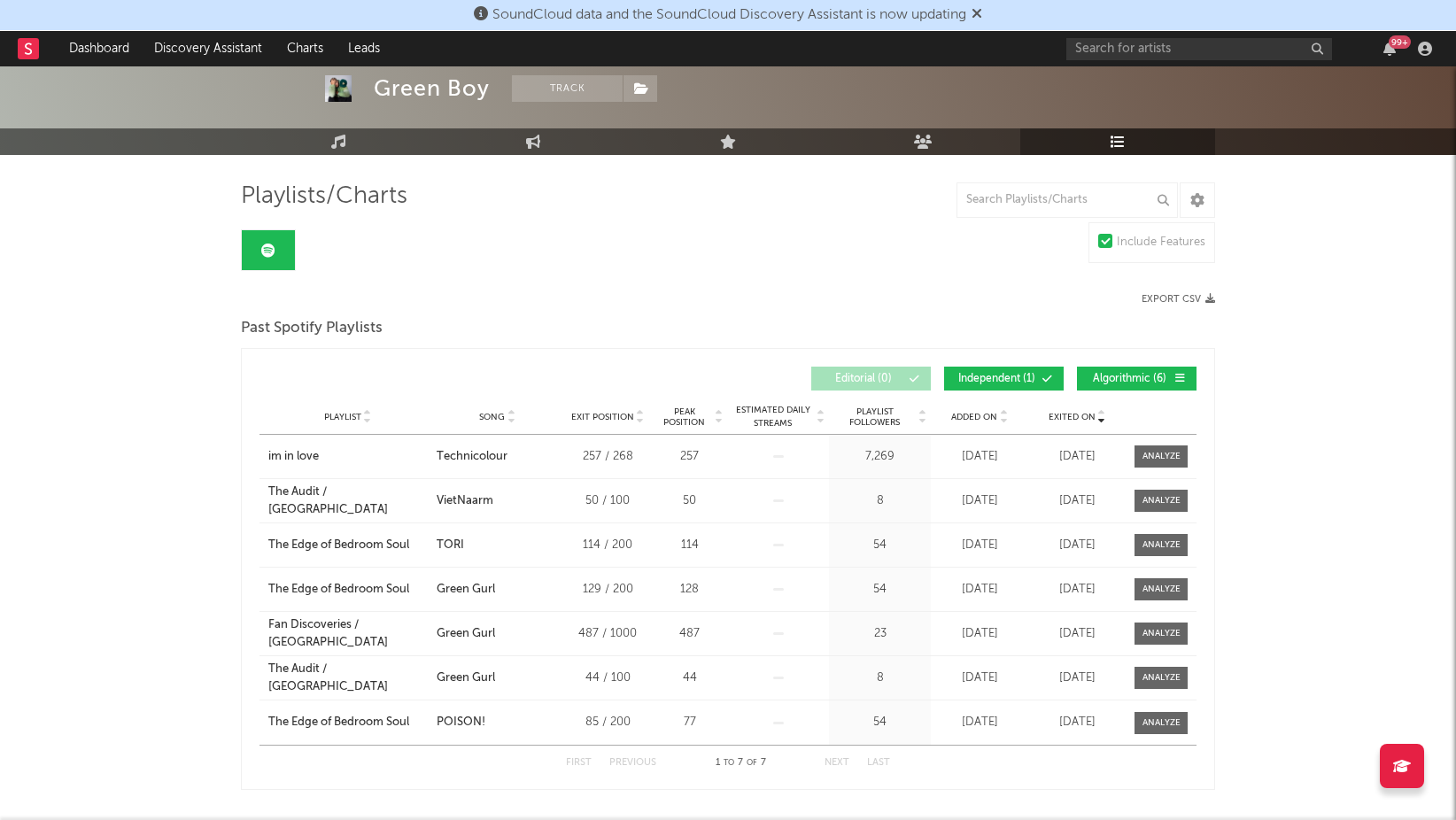  What do you see at coordinates (740, 763) in the screenshot?
I see `div: 1 7 7` at bounding box center [740, 763].